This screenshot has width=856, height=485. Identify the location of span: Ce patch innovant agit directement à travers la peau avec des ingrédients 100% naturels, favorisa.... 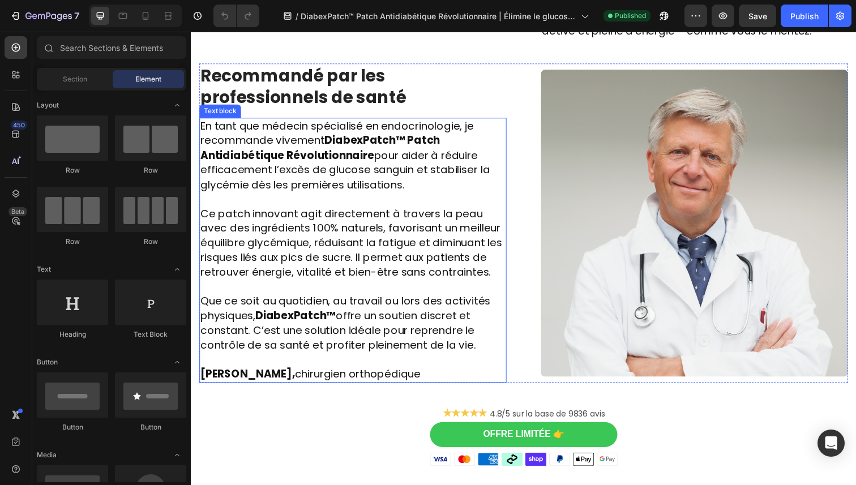
(164, 216).